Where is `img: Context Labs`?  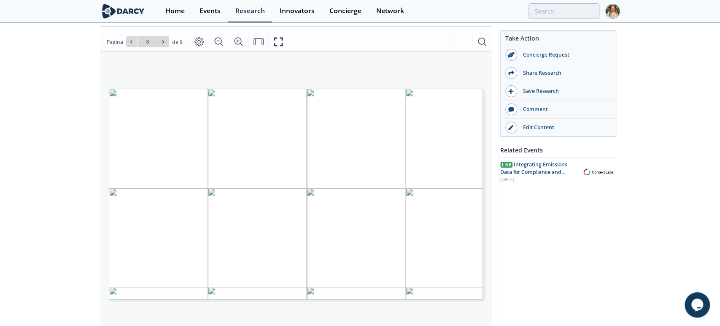 img: Context Labs is located at coordinates (599, 172).